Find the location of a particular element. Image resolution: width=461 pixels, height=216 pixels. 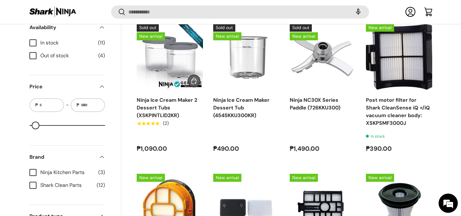

span: In stock is located at coordinates (67, 43).